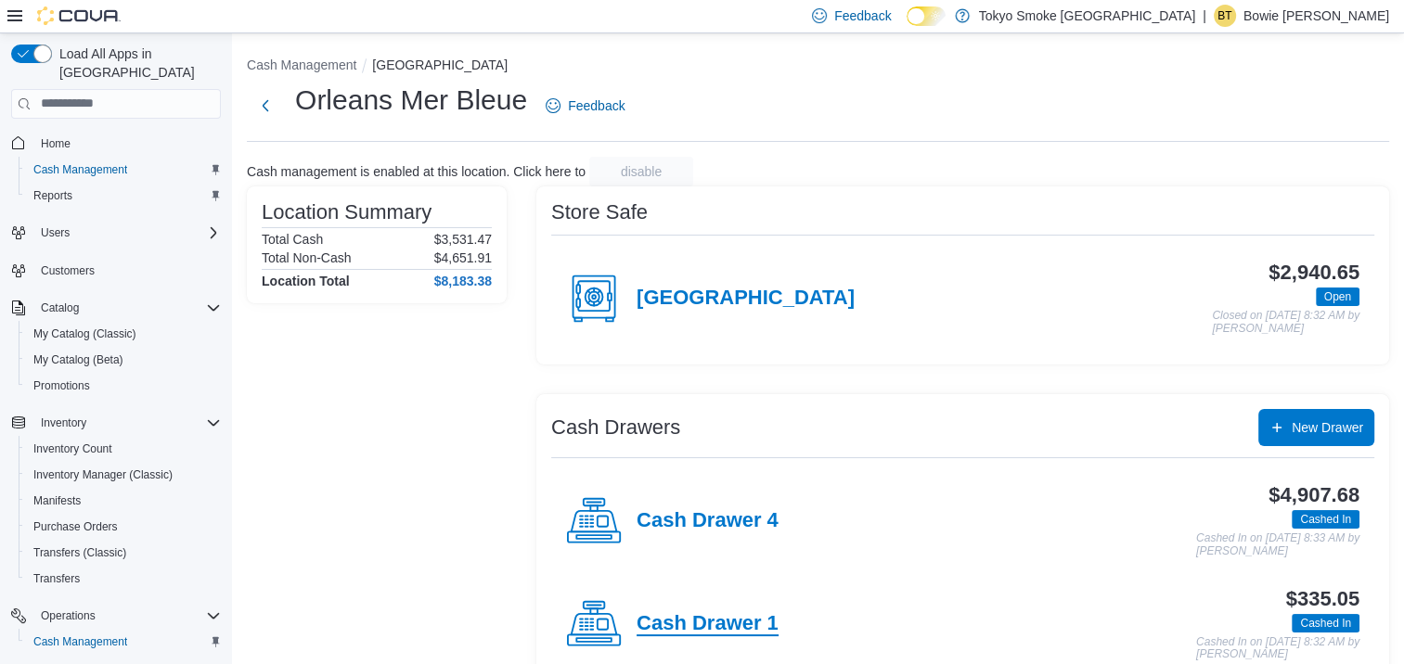 This screenshot has width=1404, height=664. What do you see at coordinates (416, 172) in the screenshot?
I see `p: Cash management is enabled at this location. Click here to` at bounding box center [416, 172].